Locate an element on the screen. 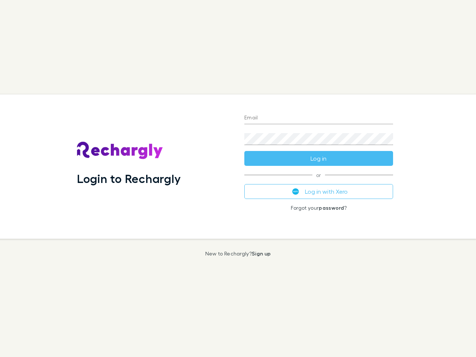  a: password is located at coordinates (332, 208).